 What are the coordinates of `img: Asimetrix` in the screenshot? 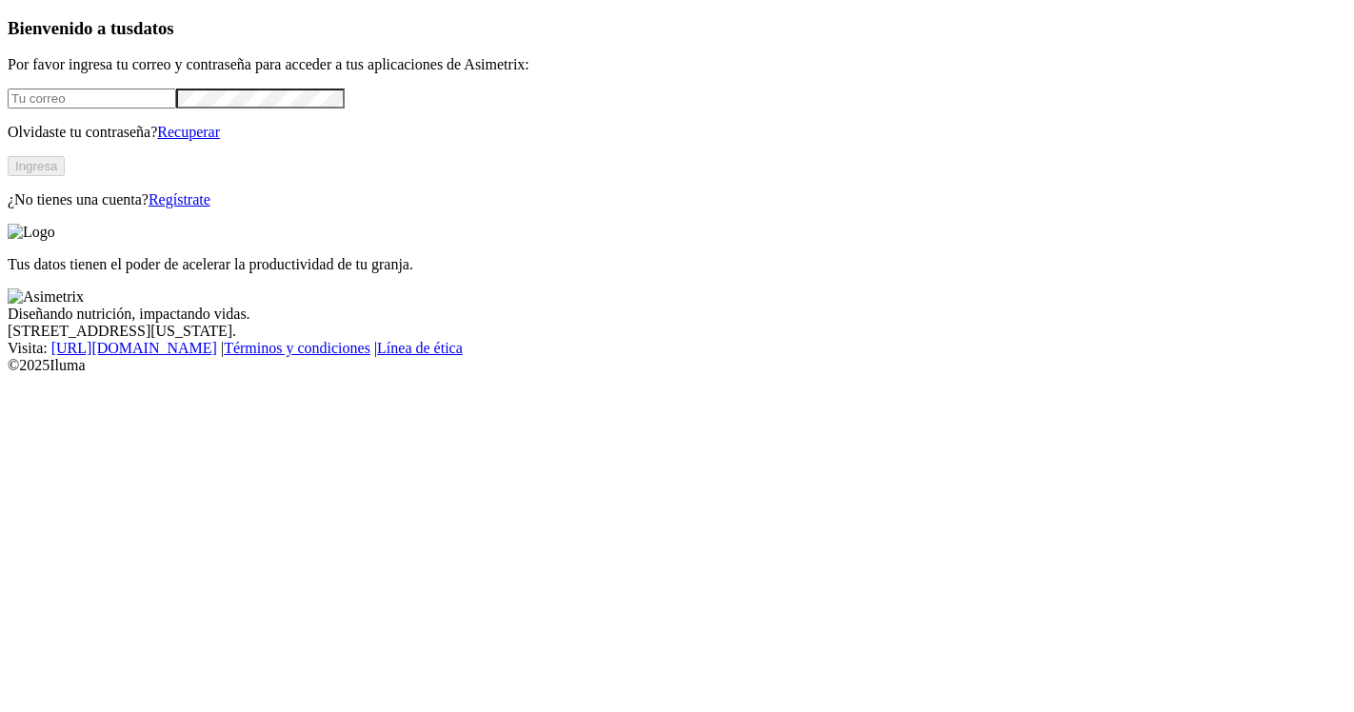 It's located at (46, 297).